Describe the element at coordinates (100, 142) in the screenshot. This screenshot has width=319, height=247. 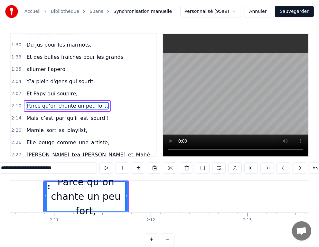
I see `span: artiste,` at that location.